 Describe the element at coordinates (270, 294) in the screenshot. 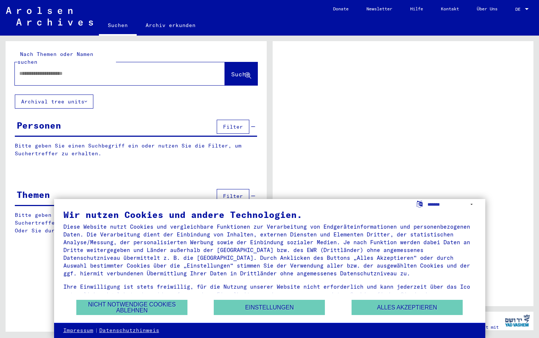

I see `div: Ihre Einwilligung ist stets freiwillig, für die Nutzung unserer Website nicht erforderlich und ka...` at that location.